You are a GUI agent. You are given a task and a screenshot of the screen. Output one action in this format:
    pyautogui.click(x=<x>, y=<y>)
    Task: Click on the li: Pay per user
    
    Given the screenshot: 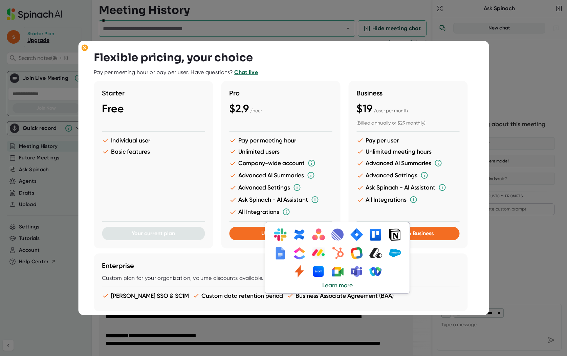 What is the action you would take?
    pyautogui.click(x=408, y=140)
    